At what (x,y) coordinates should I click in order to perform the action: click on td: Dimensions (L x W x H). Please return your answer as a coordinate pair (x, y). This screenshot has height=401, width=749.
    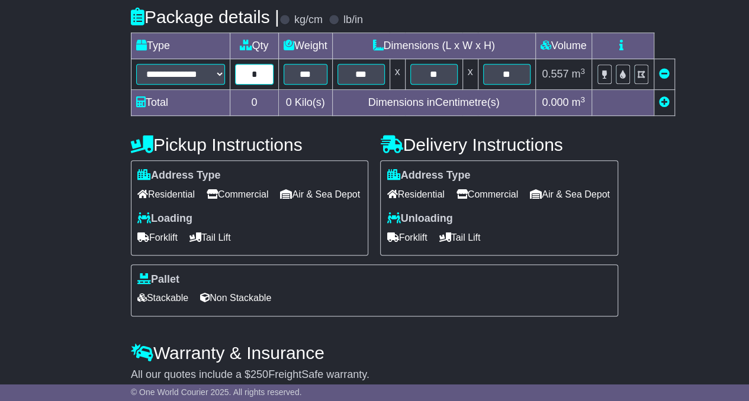
    Looking at the image, I should click on (433, 46).